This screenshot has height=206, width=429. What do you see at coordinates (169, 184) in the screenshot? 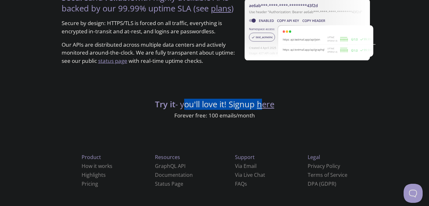
I see `a: Status Page` at bounding box center [169, 184].